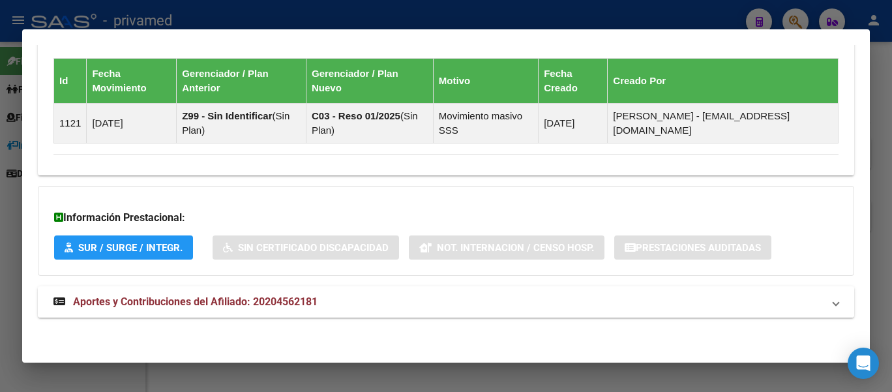  Describe the element at coordinates (313, 248) in the screenshot. I see `span: Sin Certificado Discapacidad` at that location.